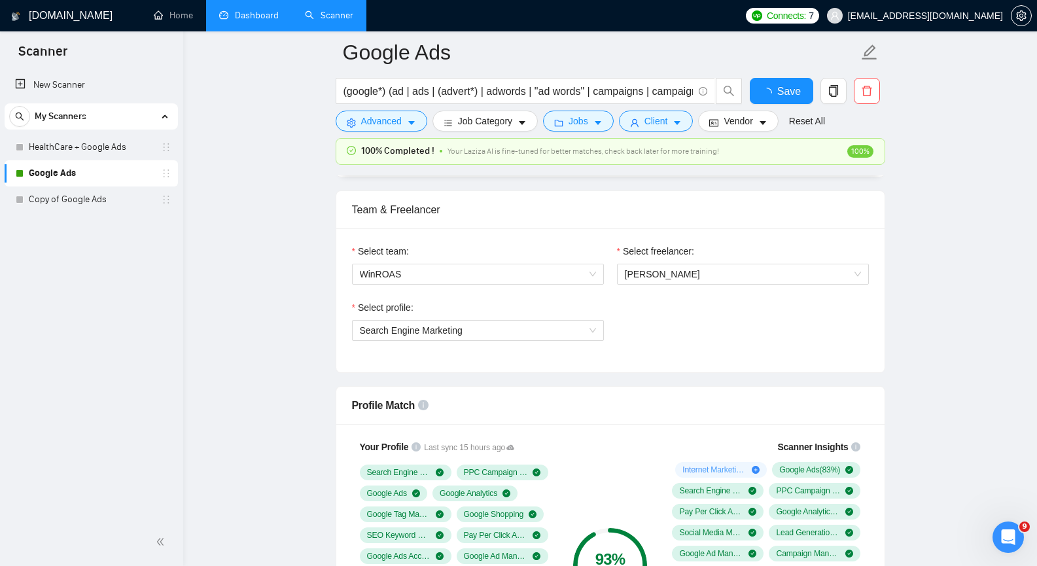 This screenshot has width=1037, height=566. Describe the element at coordinates (578, 121) in the screenshot. I see `span: Jobs` at that location.